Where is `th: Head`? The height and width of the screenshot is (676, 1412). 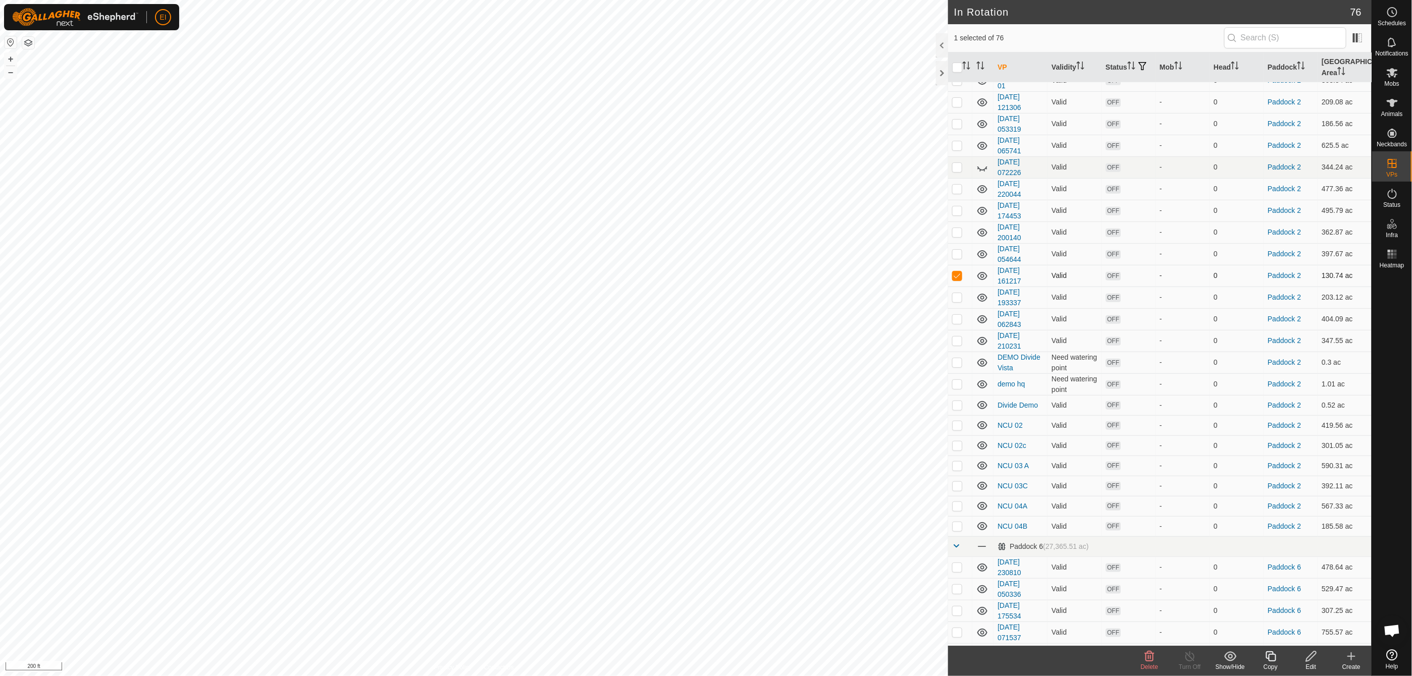
th: Head is located at coordinates (1236, 68).